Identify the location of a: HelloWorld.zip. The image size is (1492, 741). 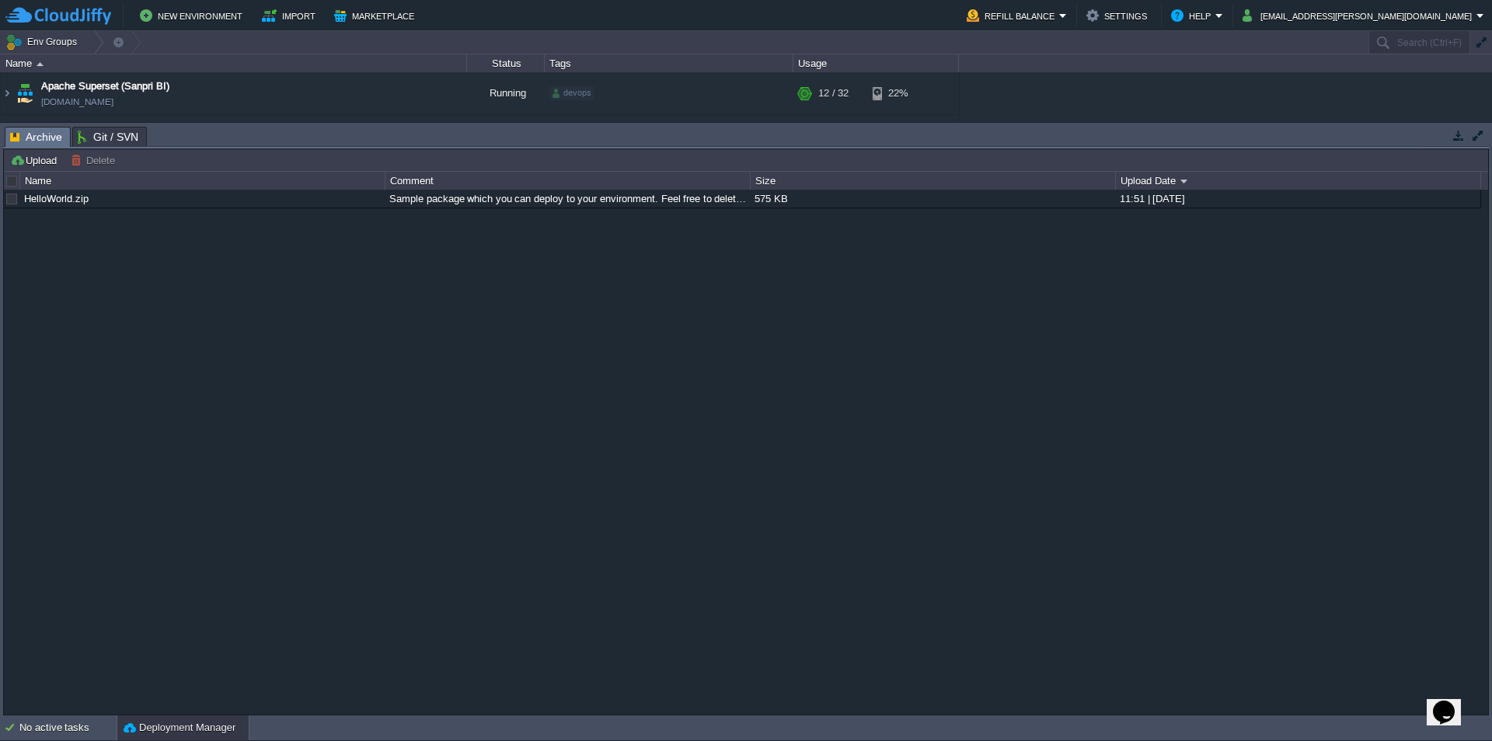
(56, 198).